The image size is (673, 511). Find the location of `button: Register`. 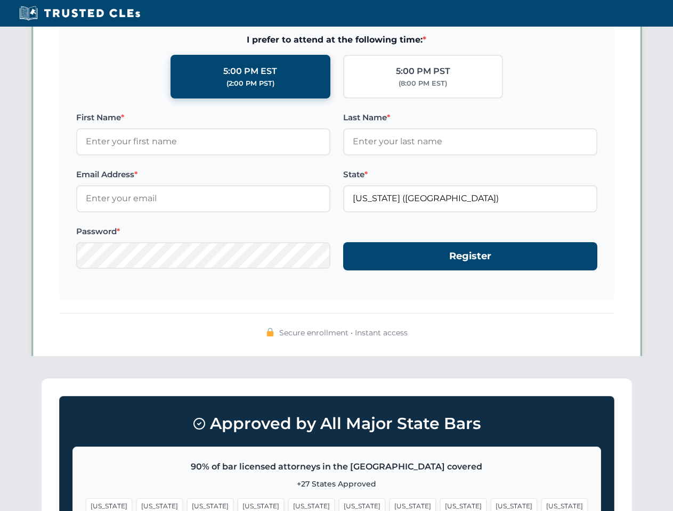

button: Register is located at coordinates (470, 256).